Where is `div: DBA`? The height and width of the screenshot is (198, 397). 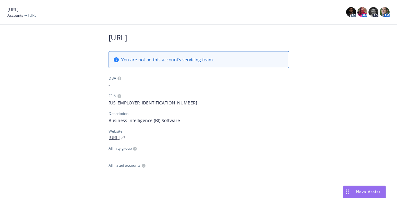
div: DBA is located at coordinates (112, 78).